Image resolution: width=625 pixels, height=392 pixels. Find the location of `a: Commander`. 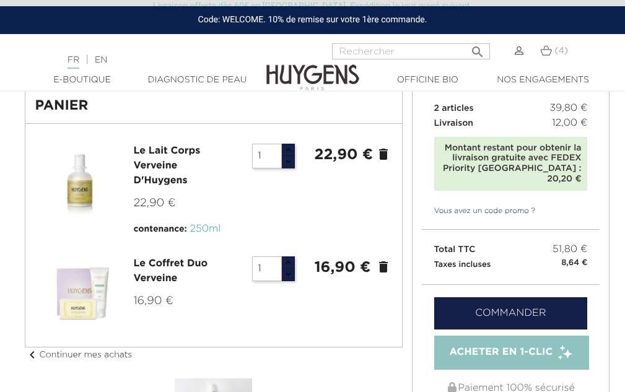

a: Commander is located at coordinates (511, 313).